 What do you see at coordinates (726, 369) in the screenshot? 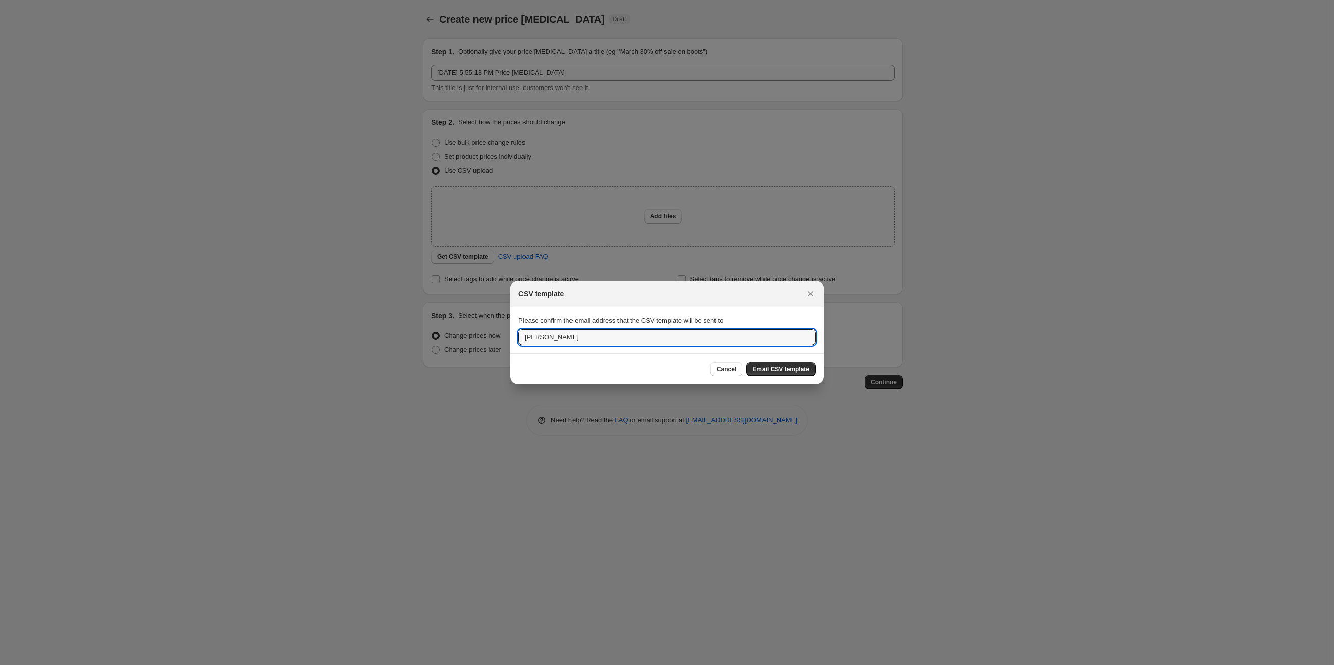
I see `button: Cancel` at bounding box center [726, 369].